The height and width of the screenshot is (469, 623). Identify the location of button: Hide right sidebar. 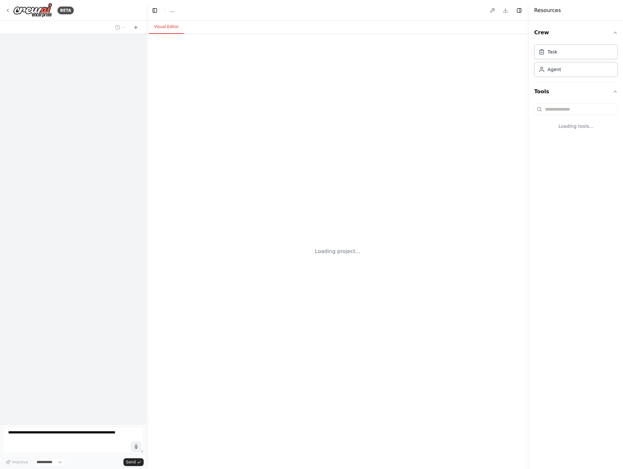
(519, 10).